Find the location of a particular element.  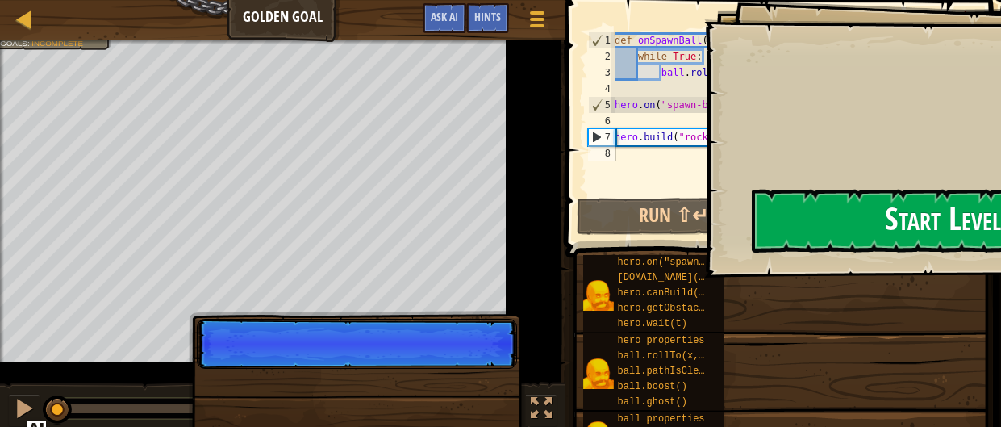

span: ball.rollTo(x, y) is located at coordinates (667, 356).